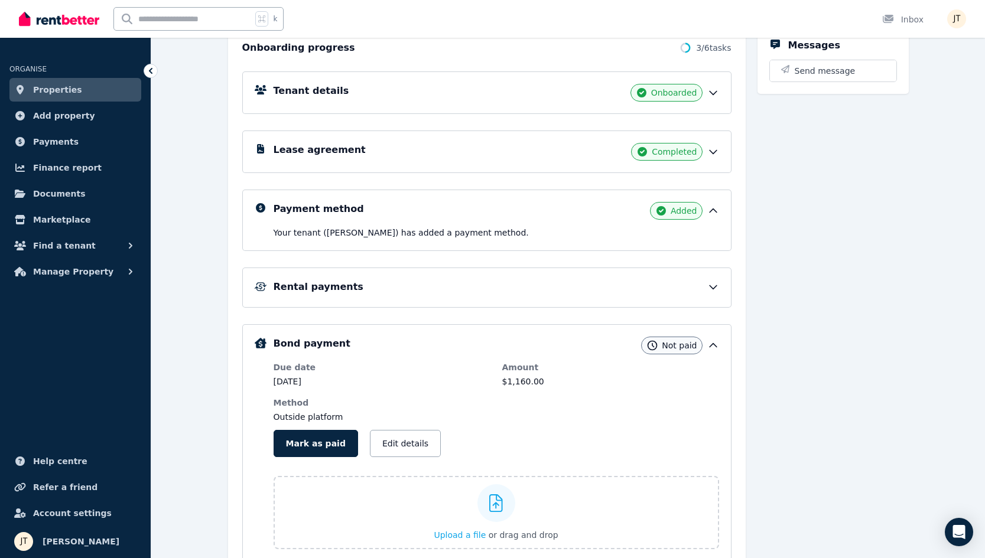  Describe the element at coordinates (902, 19) in the screenshot. I see `div: Inbox` at that location.